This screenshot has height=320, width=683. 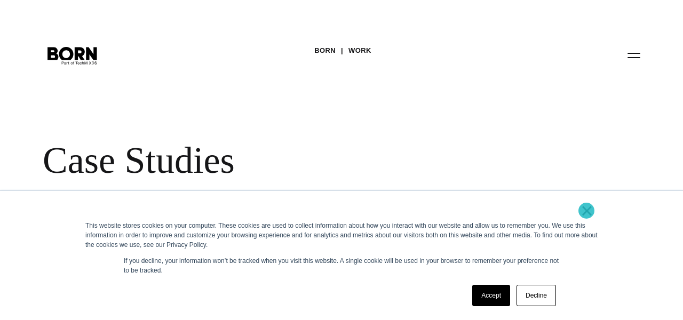 I want to click on a: BORN, so click(x=325, y=51).